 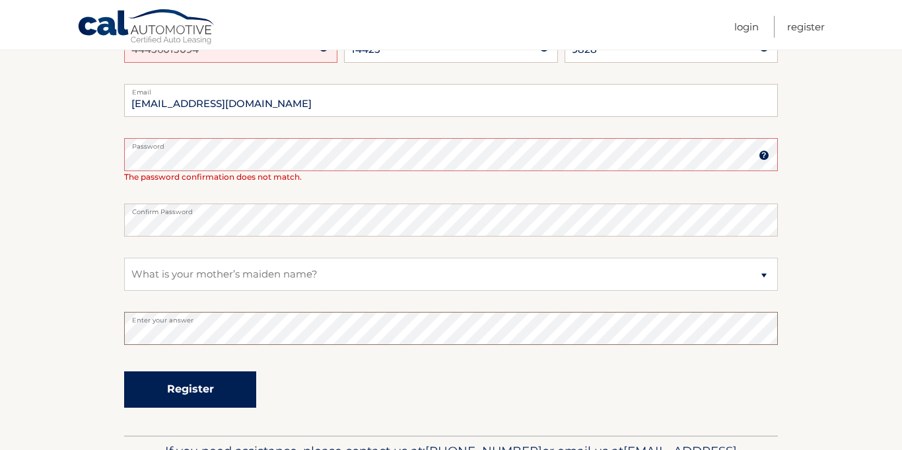 What do you see at coordinates (451, 100) in the screenshot?
I see `input: Email` at bounding box center [451, 100].